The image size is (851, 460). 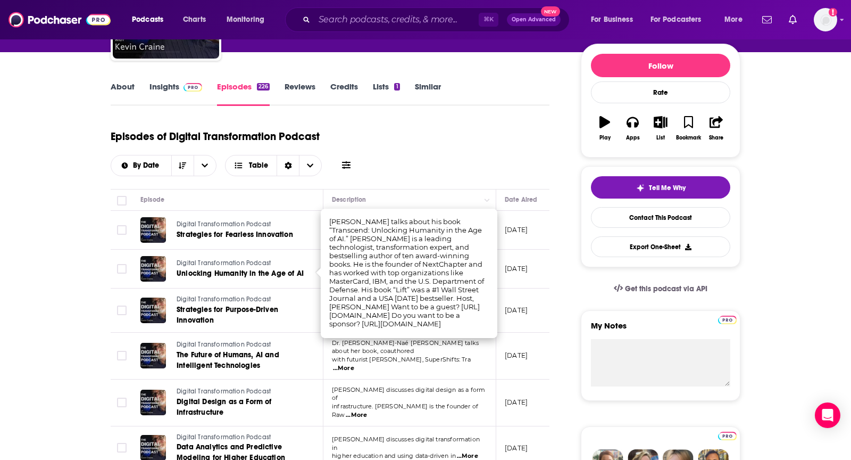 I want to click on span: Charts, so click(x=194, y=20).